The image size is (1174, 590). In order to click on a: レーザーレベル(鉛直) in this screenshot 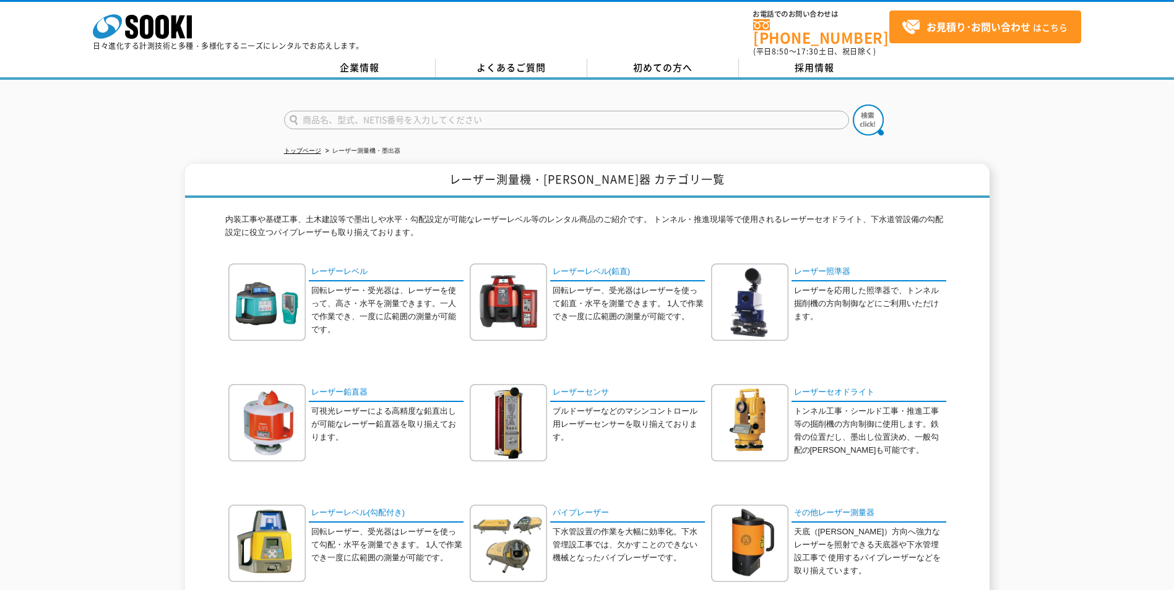, I will do `click(628, 272)`.